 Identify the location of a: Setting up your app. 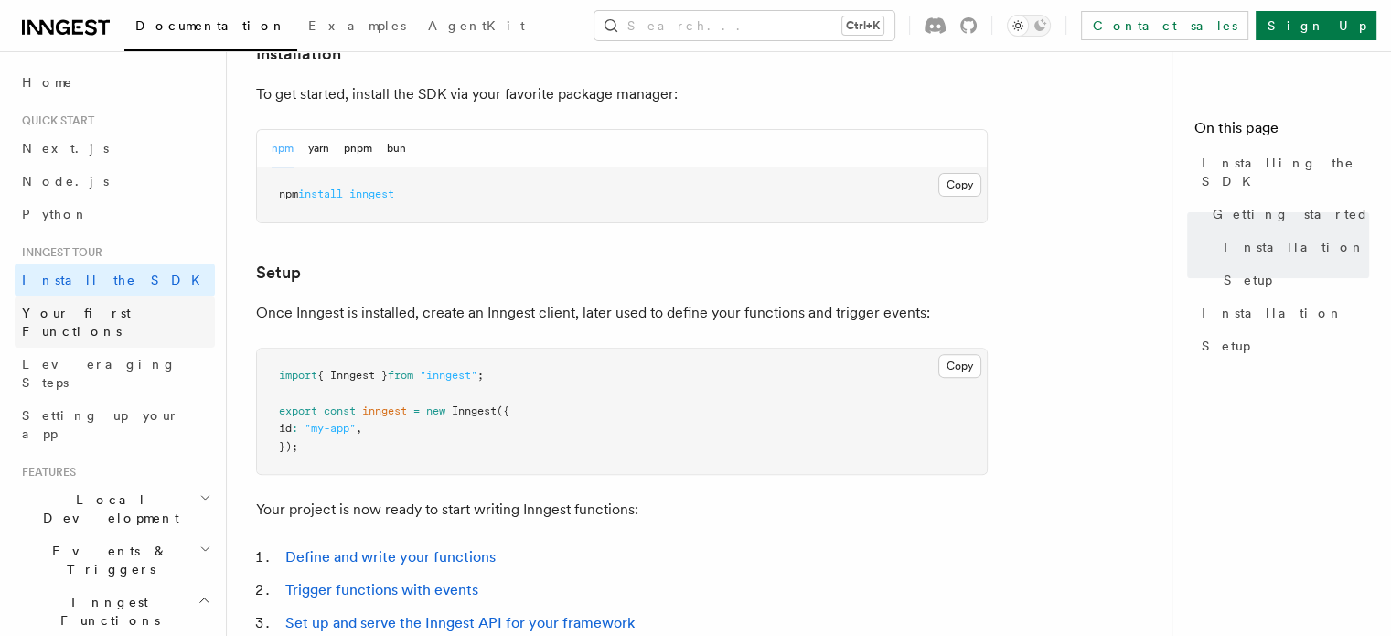
(114, 424).